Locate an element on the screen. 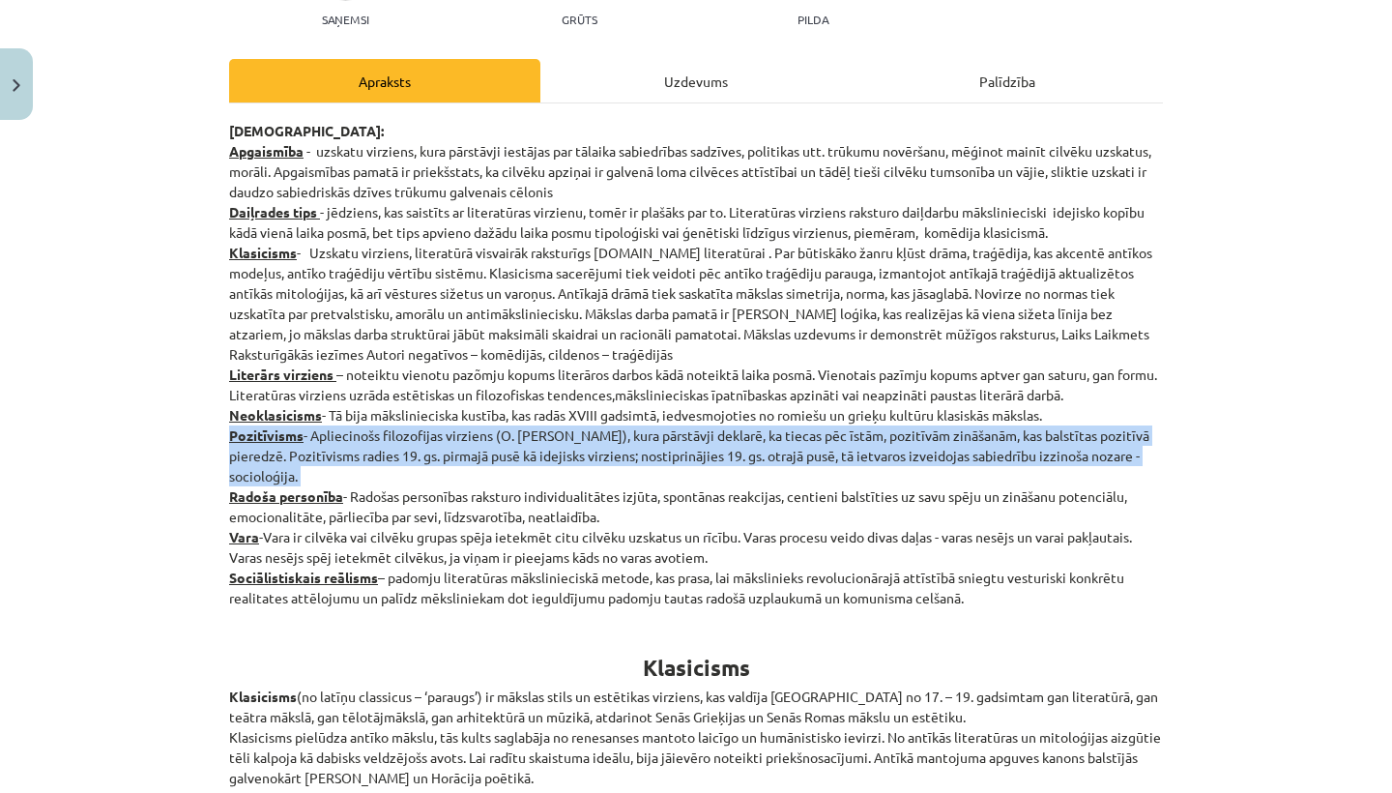  b: Klasicisms is located at coordinates (696, 667).